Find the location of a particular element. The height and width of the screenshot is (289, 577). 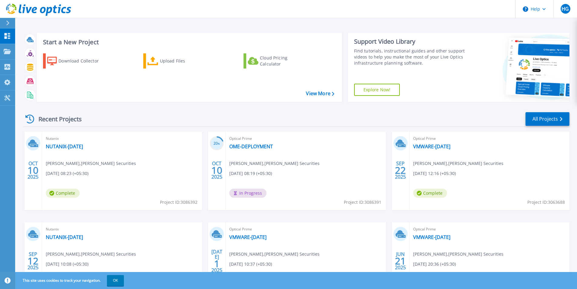

span: 22 is located at coordinates (400, 170).